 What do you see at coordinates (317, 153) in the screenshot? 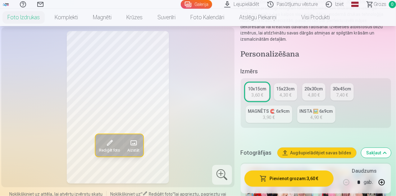
I see `button: Augšupielādējiet savas bildes` at bounding box center [317, 153].